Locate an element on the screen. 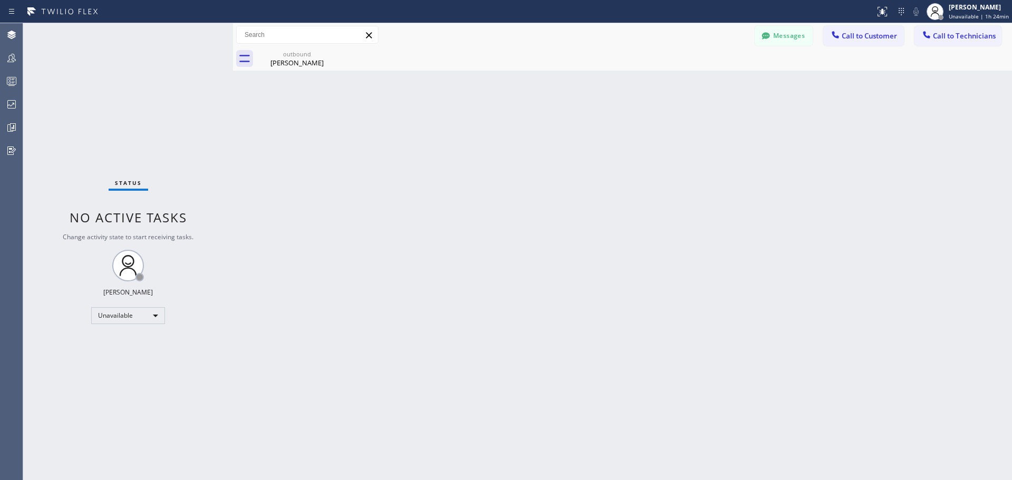  div: Unavailable is located at coordinates (128, 316).